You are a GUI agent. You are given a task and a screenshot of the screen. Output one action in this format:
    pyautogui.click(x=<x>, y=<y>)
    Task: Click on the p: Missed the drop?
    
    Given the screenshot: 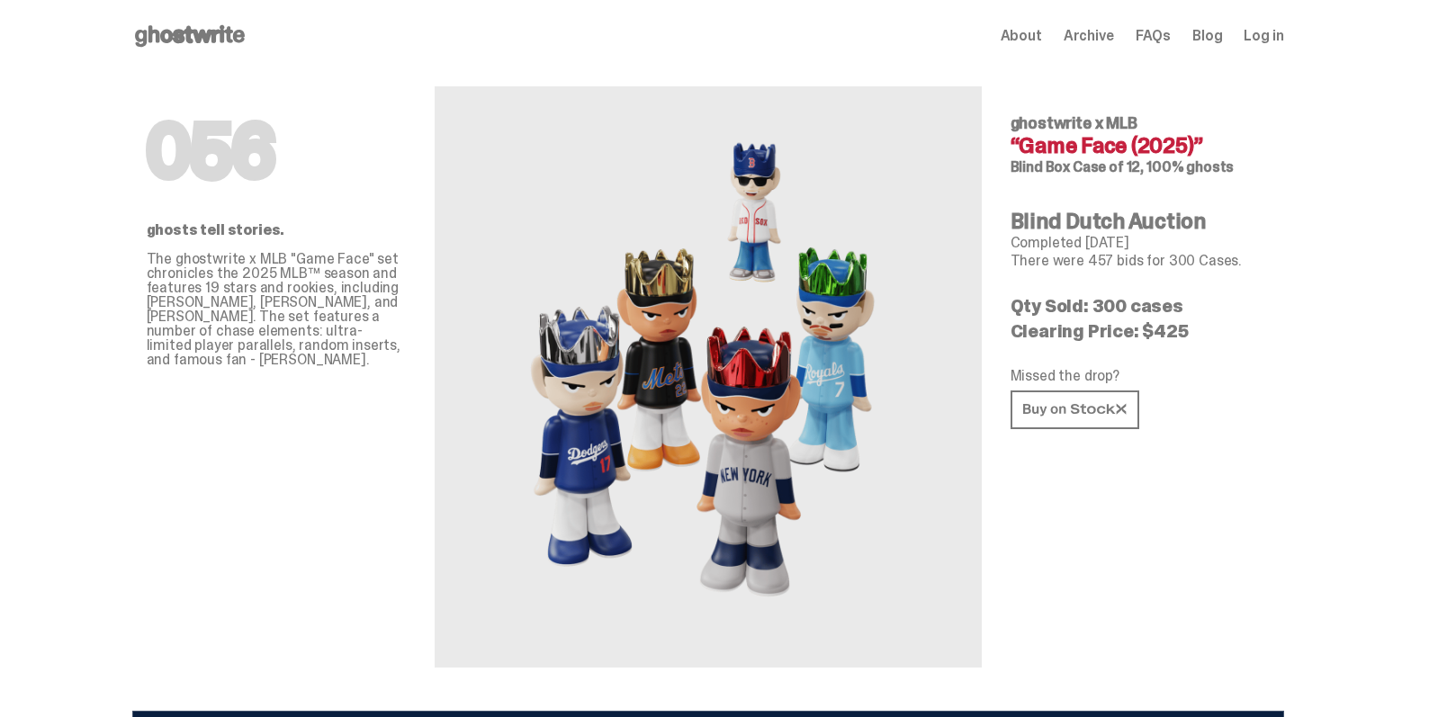 What is the action you would take?
    pyautogui.click(x=1140, y=376)
    